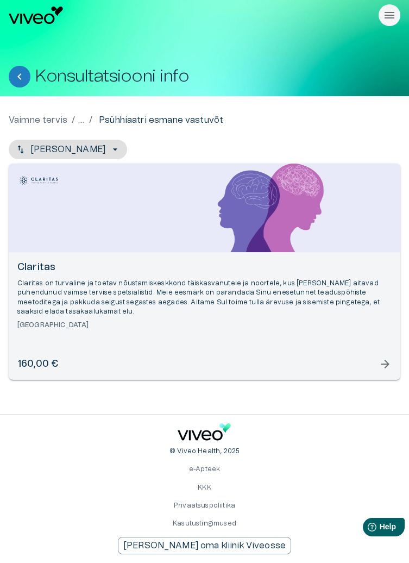 The image size is (409, 563). I want to click on div: Vaimne tervis, so click(38, 120).